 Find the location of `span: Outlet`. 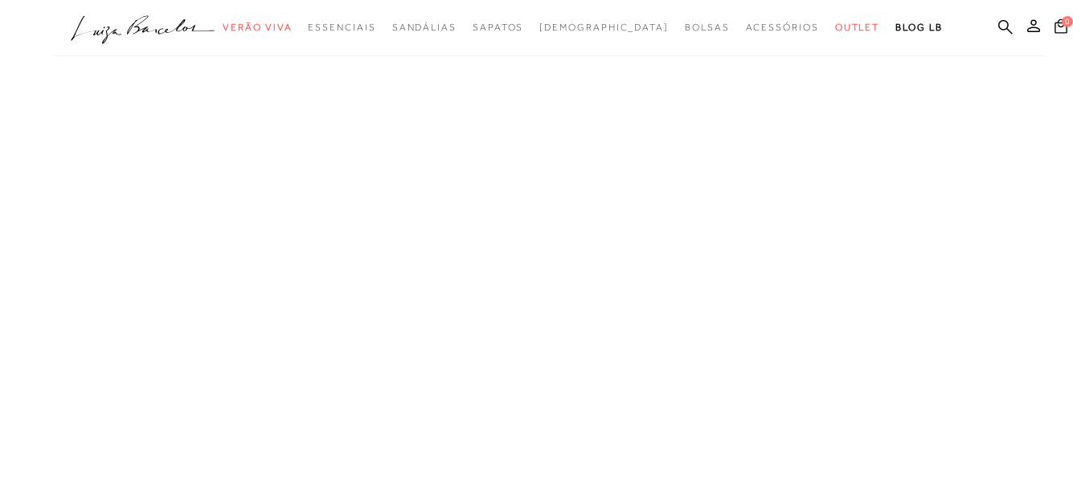

span: Outlet is located at coordinates (857, 27).